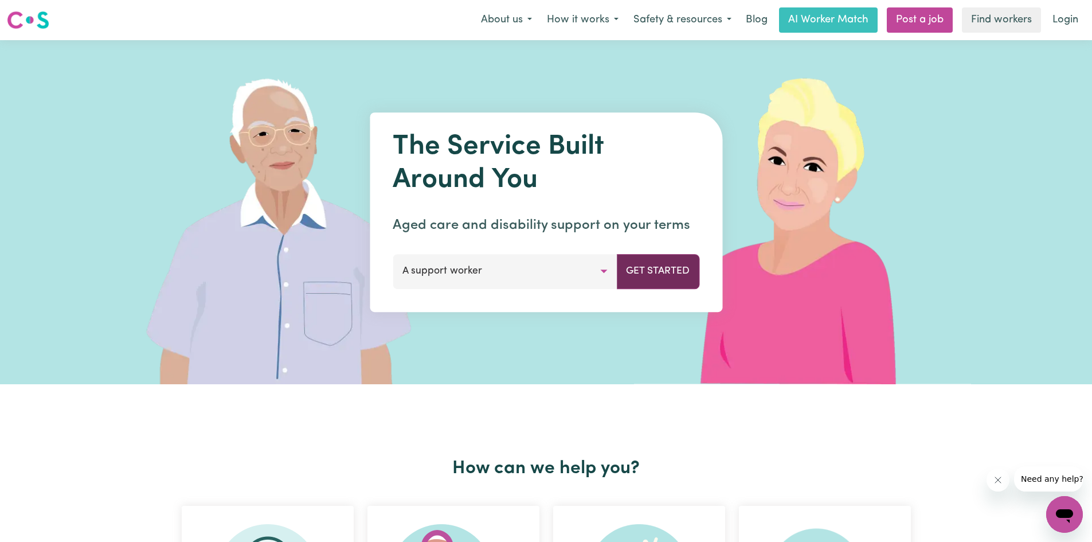 Image resolution: width=1092 pixels, height=542 pixels. Describe the element at coordinates (546, 225) in the screenshot. I see `p: Aged care and disability support on your terms` at that location.